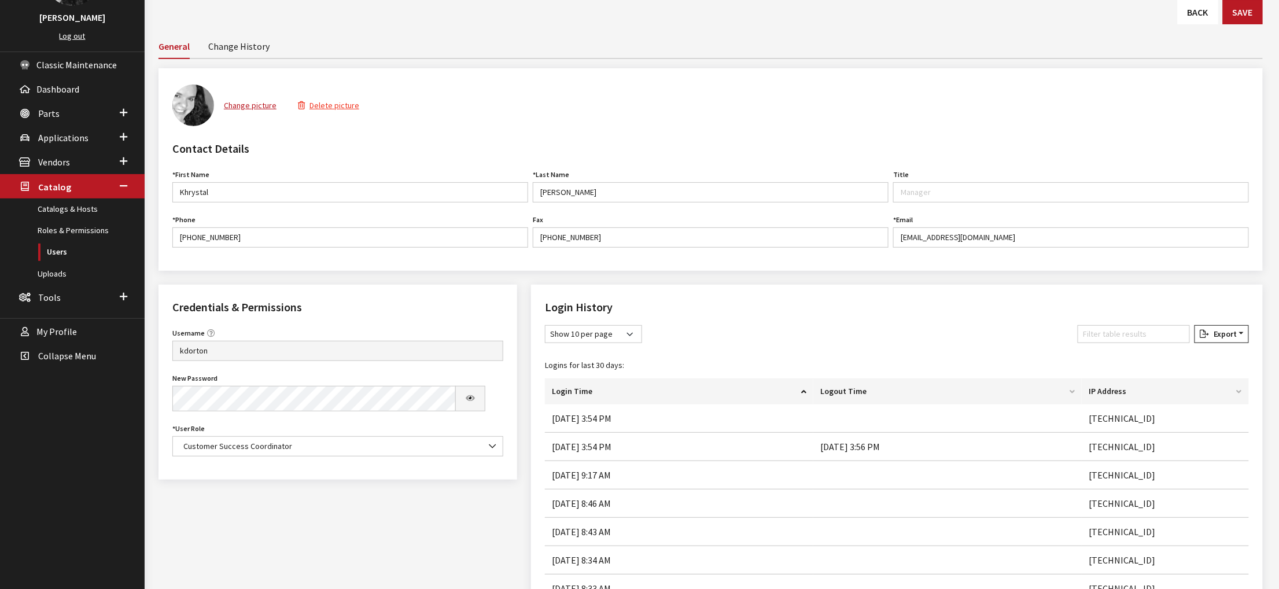  What do you see at coordinates (57, 331) in the screenshot?
I see `span: My Profile` at bounding box center [57, 331].